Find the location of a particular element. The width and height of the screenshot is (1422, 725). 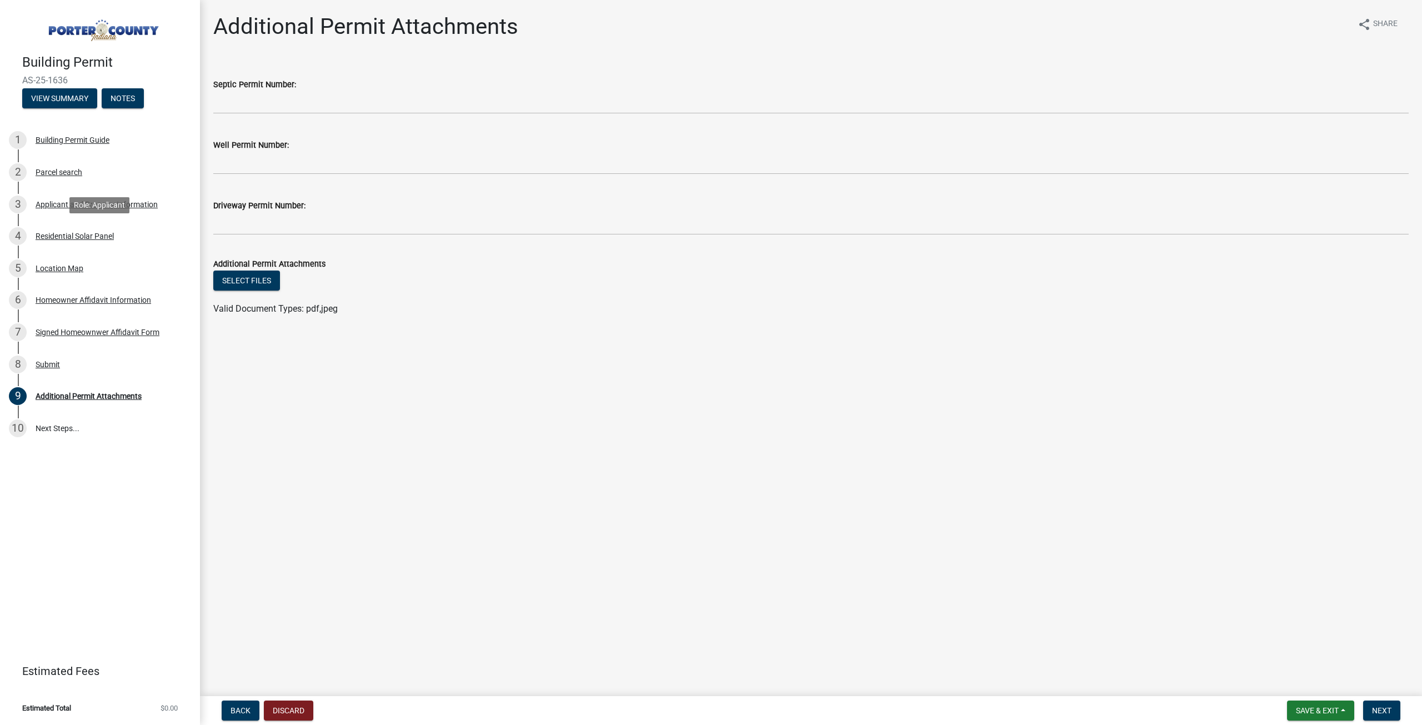

div: 2 is located at coordinates (18, 172).